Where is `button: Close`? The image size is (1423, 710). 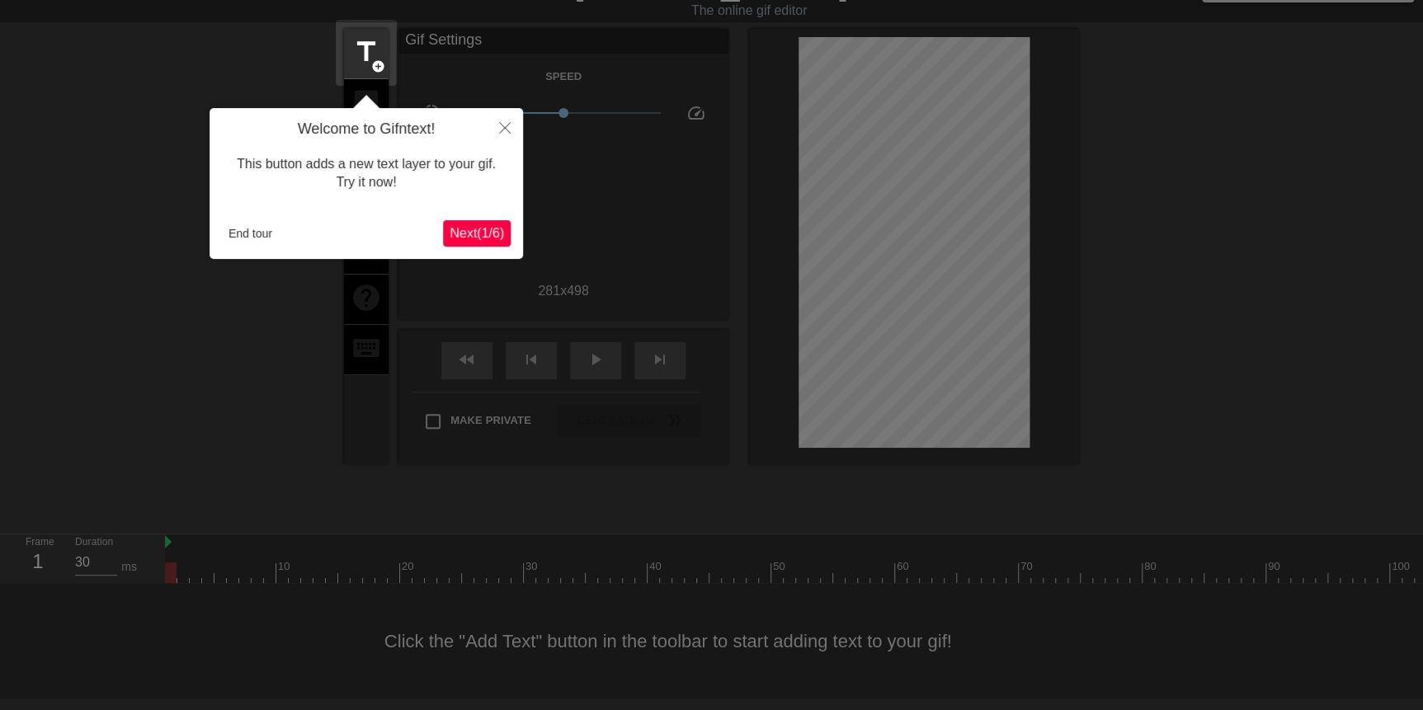 button: Close is located at coordinates (505, 127).